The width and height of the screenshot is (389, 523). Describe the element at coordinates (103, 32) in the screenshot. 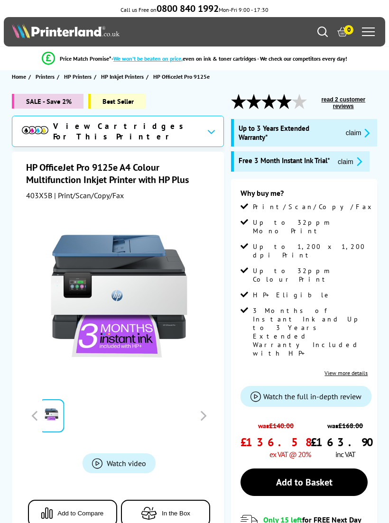

I see `a: Printerland Logo` at that location.